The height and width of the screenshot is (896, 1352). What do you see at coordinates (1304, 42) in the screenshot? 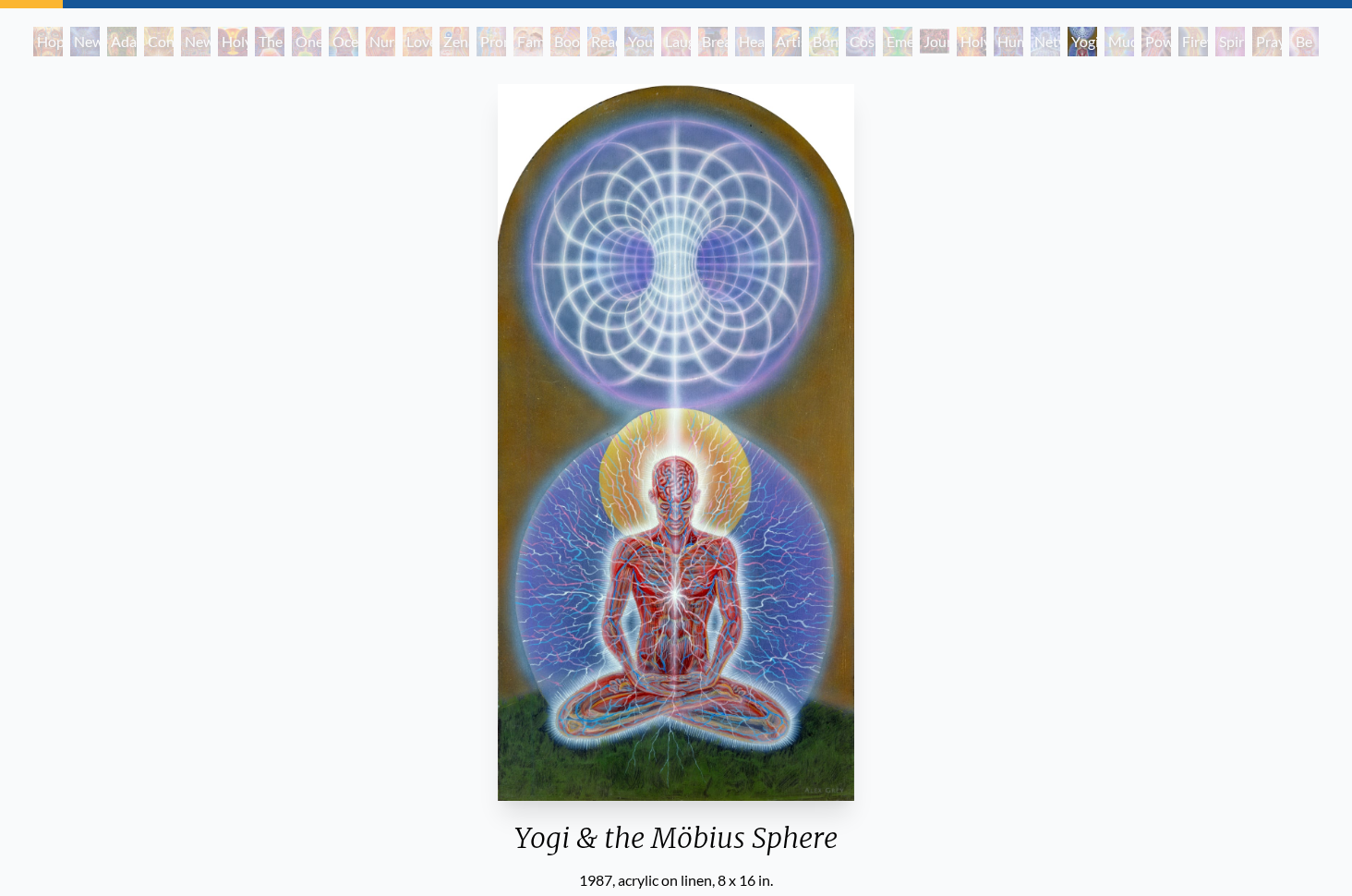
I see `div: Be a Good Human Being` at bounding box center [1304, 42].